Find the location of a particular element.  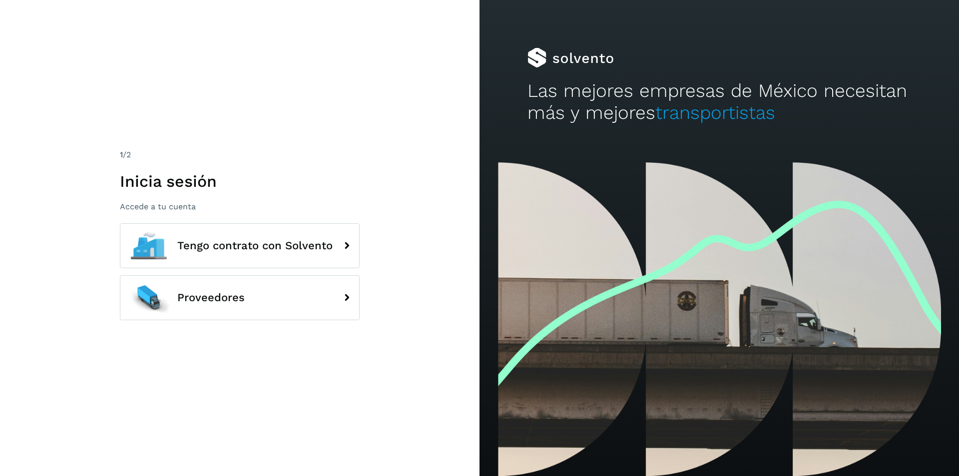

div: /2 is located at coordinates (240, 155).